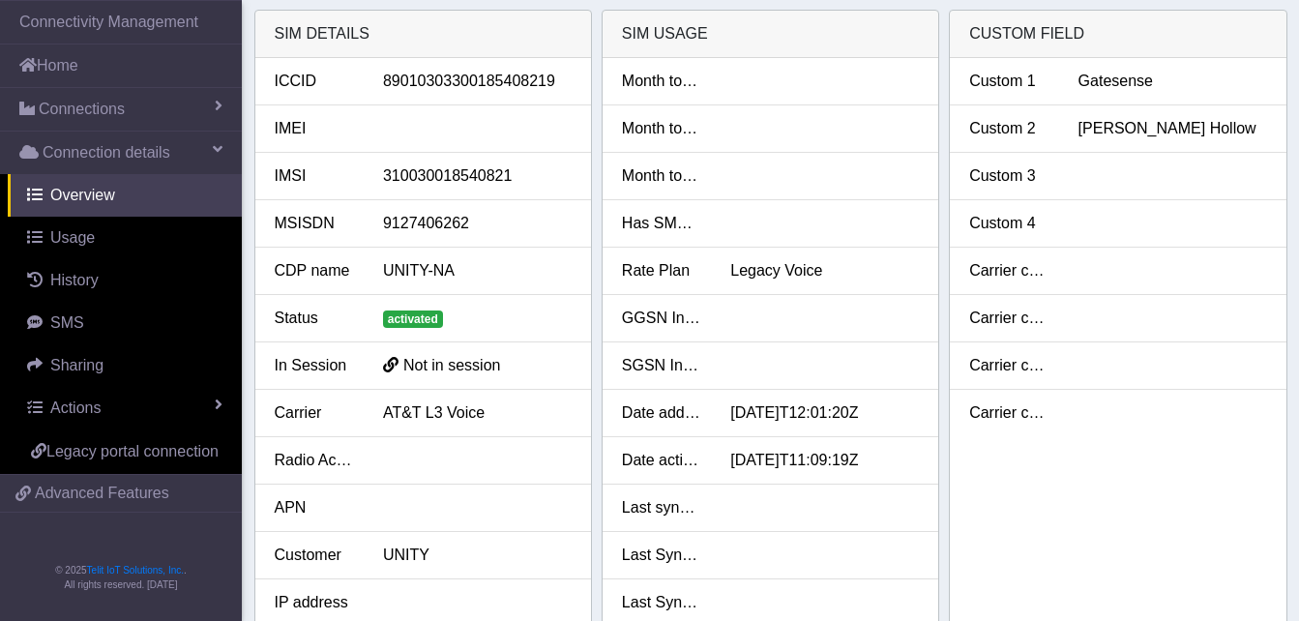 This screenshot has height=621, width=1299. What do you see at coordinates (125, 408) in the screenshot?
I see `a: Actions` at bounding box center [125, 408].